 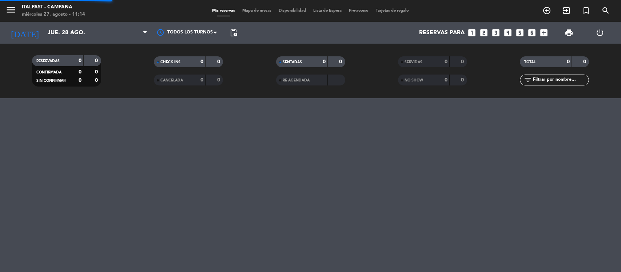 What do you see at coordinates (292, 62) in the screenshot?
I see `span: SENTADAS` at bounding box center [292, 62].